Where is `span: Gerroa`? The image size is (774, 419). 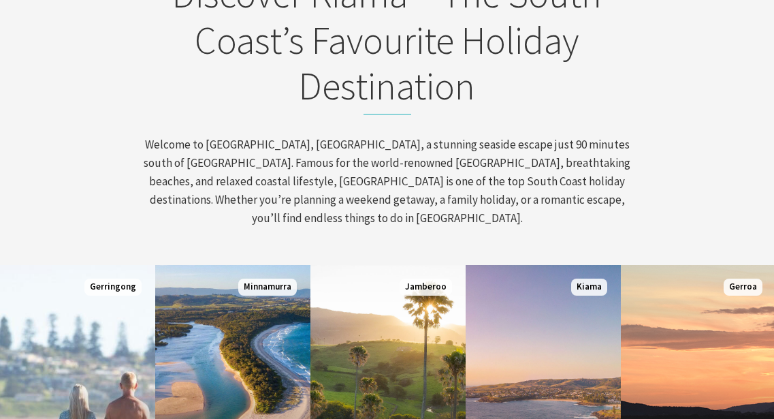
span: Gerroa is located at coordinates (743, 287).